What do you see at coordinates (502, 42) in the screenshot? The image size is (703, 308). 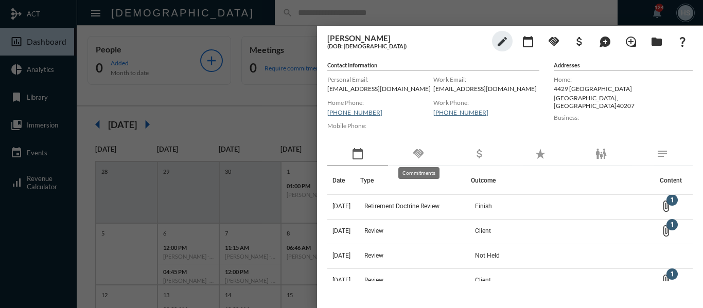 I see `mat-icon: edit` at bounding box center [502, 42].